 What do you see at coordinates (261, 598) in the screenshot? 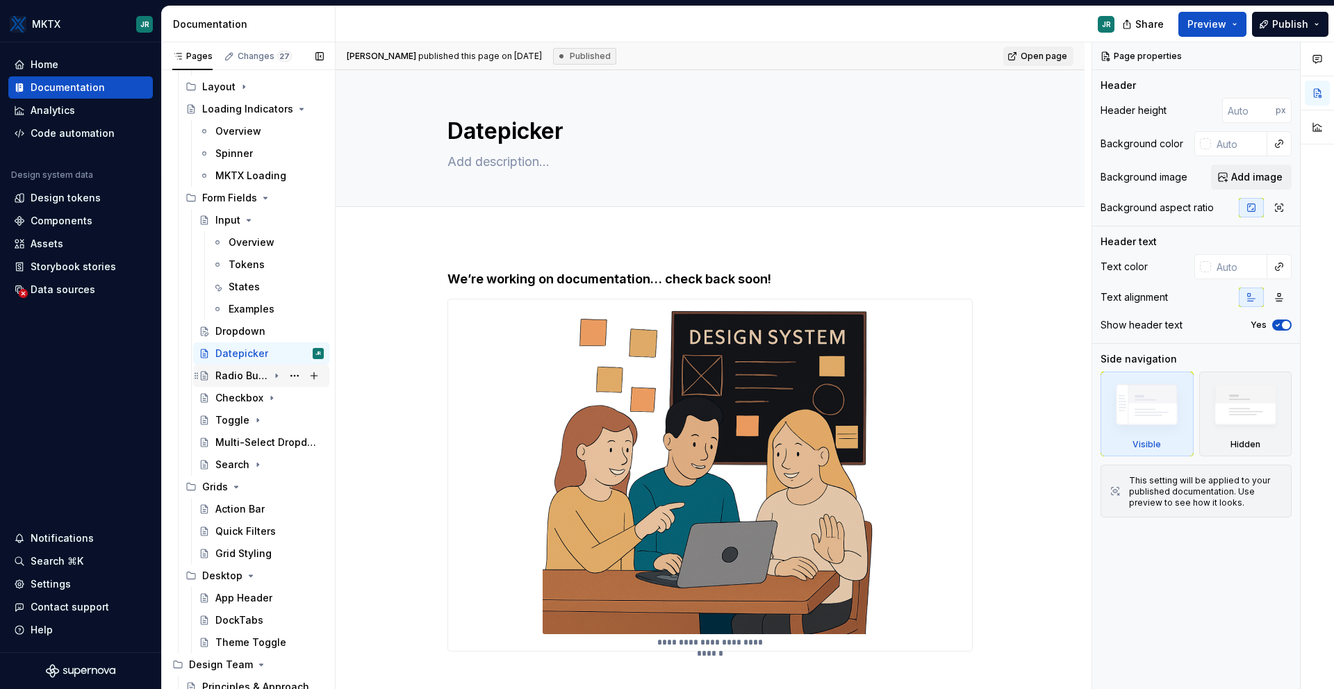
I see `a: App Header` at bounding box center [261, 598].